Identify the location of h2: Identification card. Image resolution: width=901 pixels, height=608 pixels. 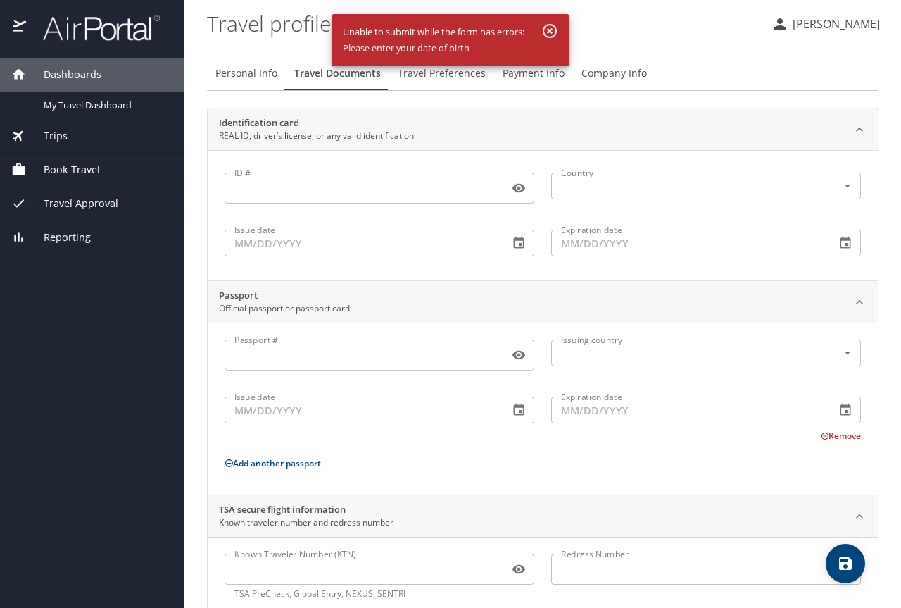
(316, 123).